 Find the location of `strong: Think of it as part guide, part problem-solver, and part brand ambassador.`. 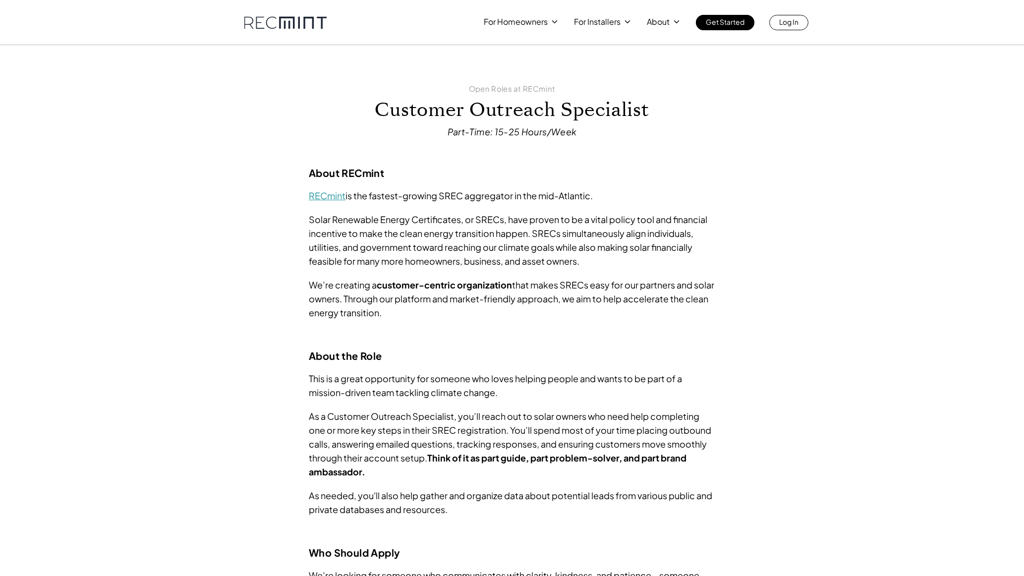

strong: Think of it as part guide, part problem-solver, and part brand ambassador. is located at coordinates (498, 464).